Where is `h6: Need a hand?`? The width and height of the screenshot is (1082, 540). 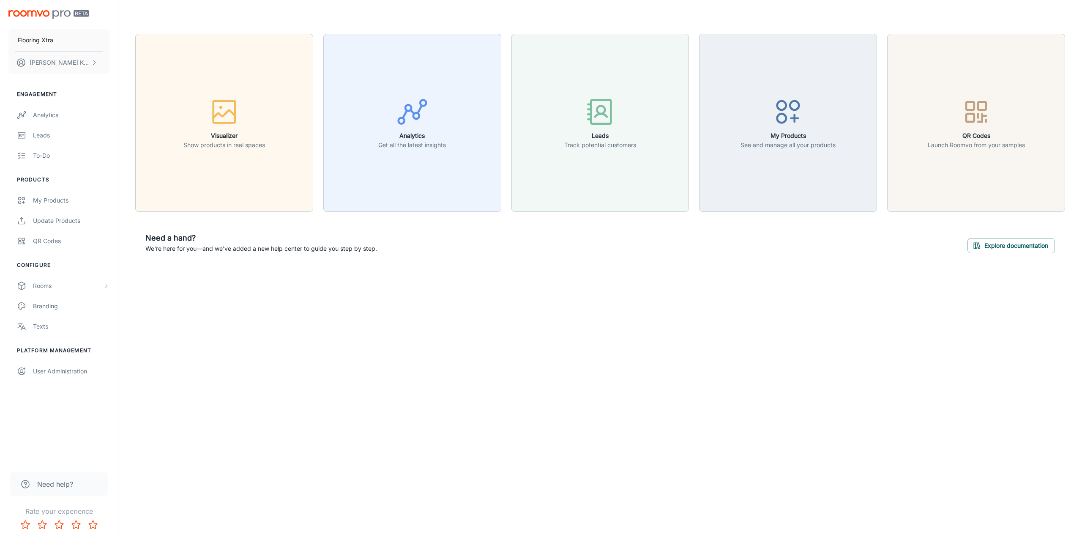 h6: Need a hand? is located at coordinates (261, 238).